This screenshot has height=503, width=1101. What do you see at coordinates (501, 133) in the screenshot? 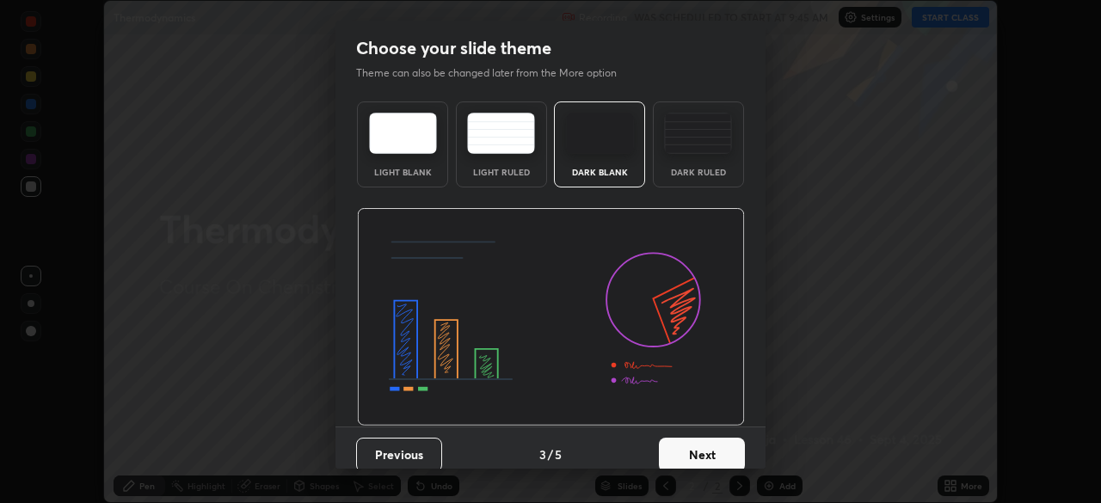
I see `img: lightRuledTheme.5fabf969.svg` at bounding box center [501, 133].